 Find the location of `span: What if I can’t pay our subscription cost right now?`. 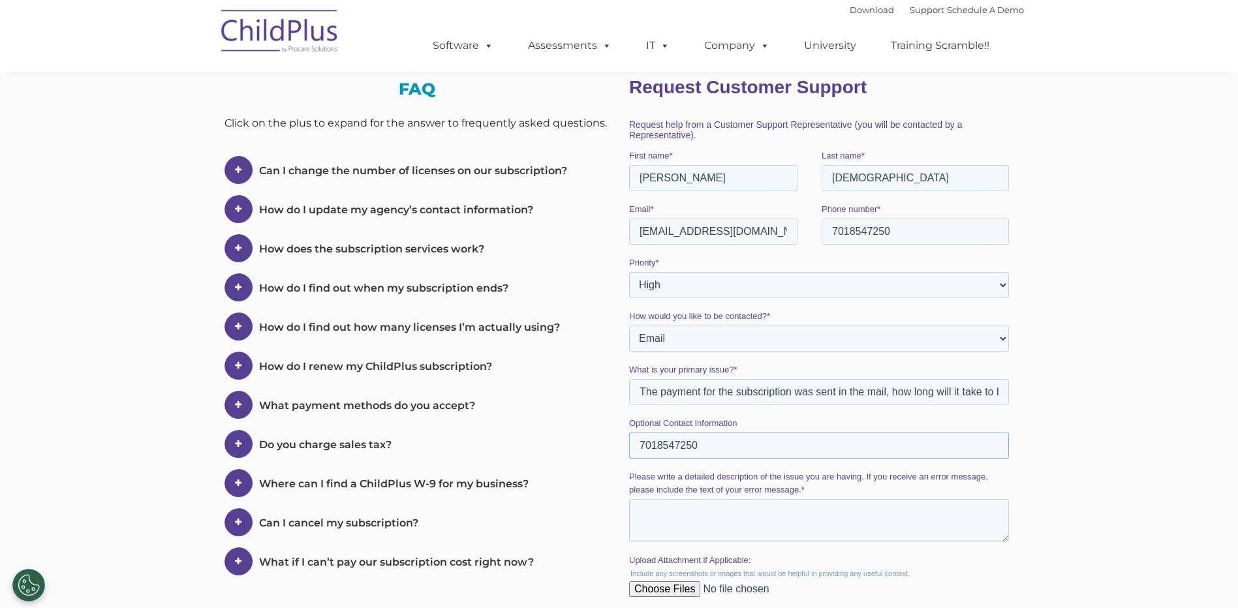

span: What if I can’t pay our subscription cost right now? is located at coordinates (396, 562).